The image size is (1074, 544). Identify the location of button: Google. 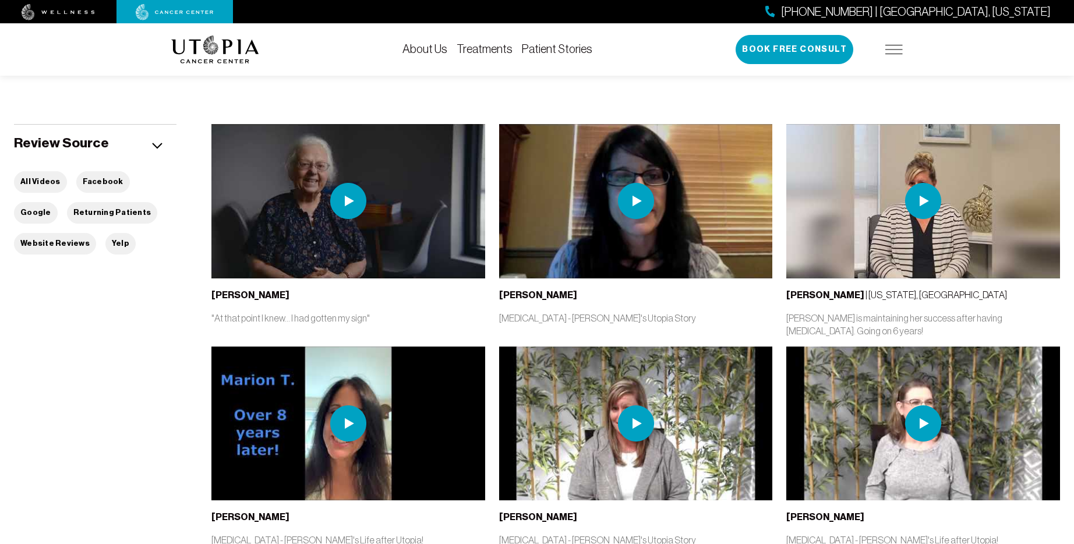
(36, 213).